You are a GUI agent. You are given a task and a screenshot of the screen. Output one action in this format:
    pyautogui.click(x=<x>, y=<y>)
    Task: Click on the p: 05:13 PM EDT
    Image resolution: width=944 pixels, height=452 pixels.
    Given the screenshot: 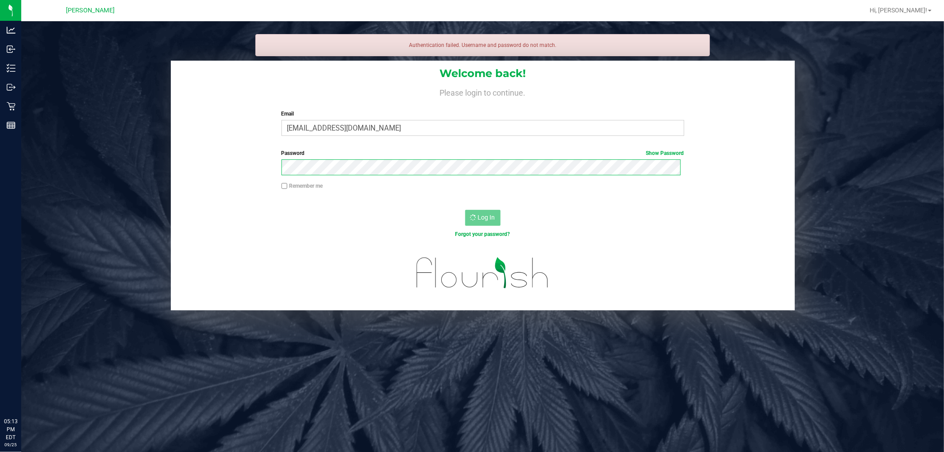 What is the action you would take?
    pyautogui.click(x=11, y=429)
    